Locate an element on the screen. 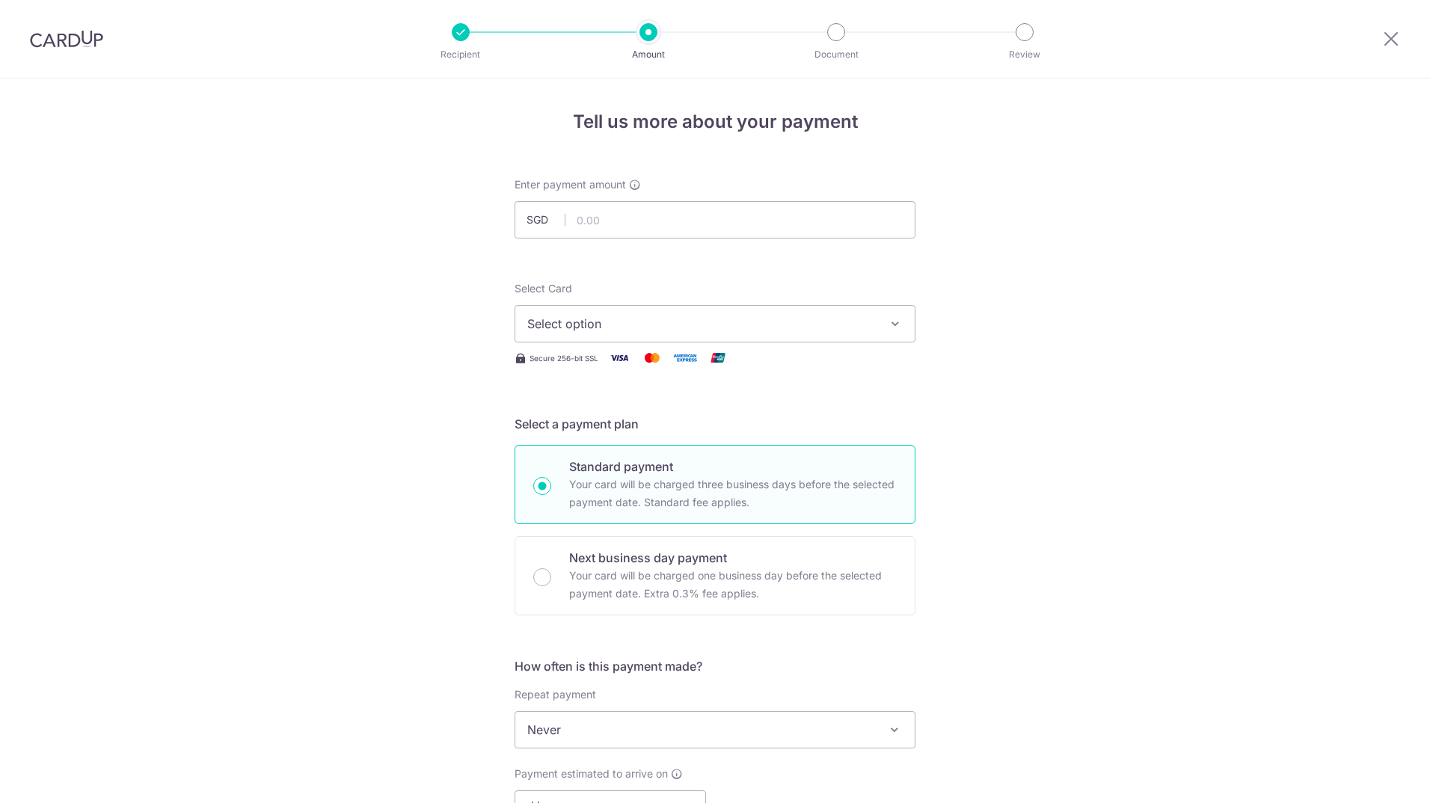 Image resolution: width=1430 pixels, height=803 pixels. p: Amount is located at coordinates (648, 55).